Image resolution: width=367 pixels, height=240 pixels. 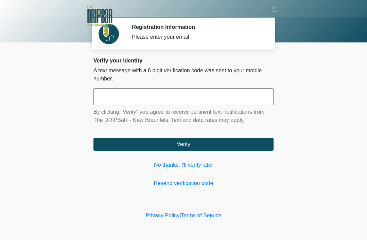 What do you see at coordinates (183, 165) in the screenshot?
I see `a: No thanks, I'll verify later` at bounding box center [183, 165].